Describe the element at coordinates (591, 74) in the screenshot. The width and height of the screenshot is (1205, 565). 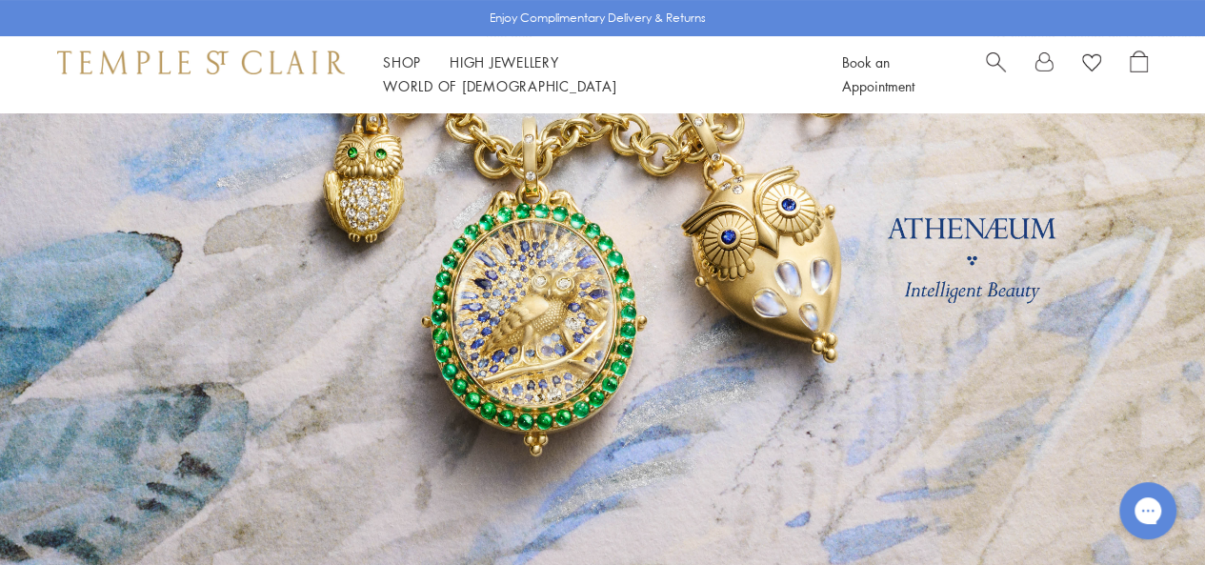
I see `nav: Main navigation` at that location.